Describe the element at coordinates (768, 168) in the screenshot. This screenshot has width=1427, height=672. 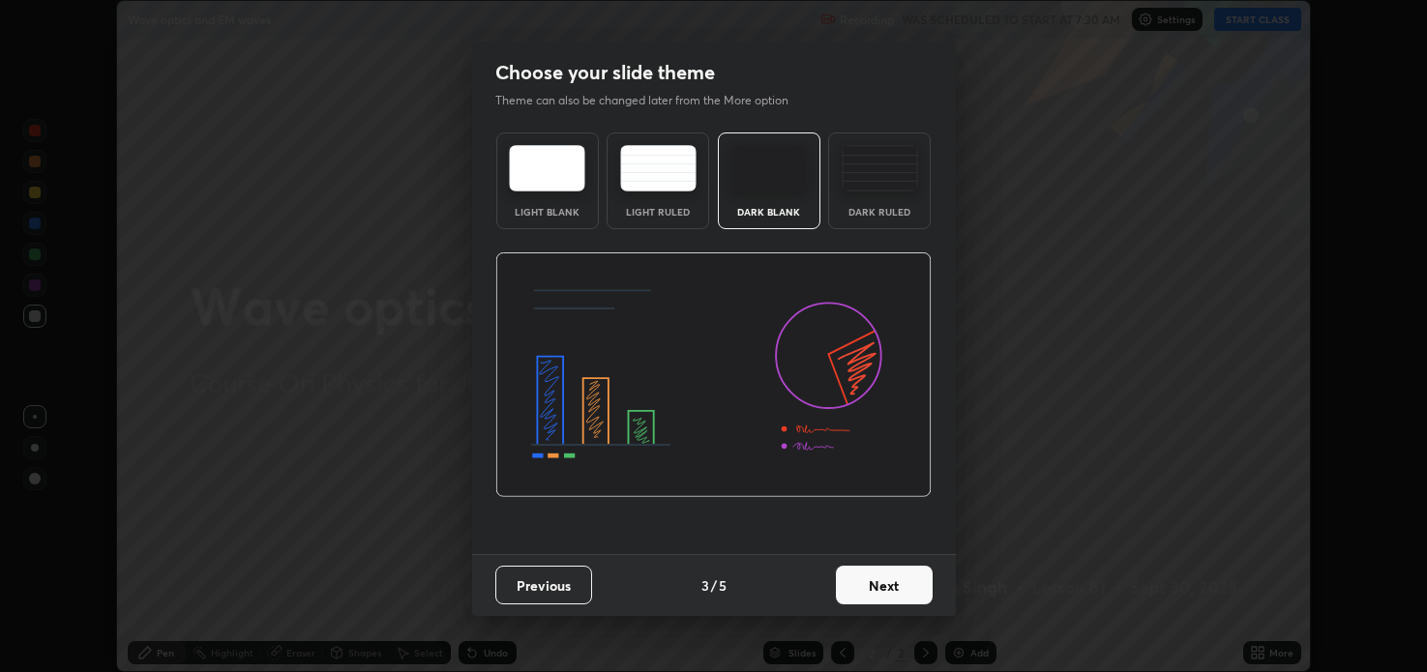
I see `img: darkTheme.f0cc69e5.svg` at that location.